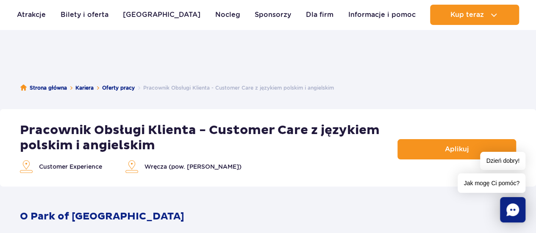 This screenshot has width=536, height=233. Describe the element at coordinates (502, 161) in the screenshot. I see `span: Dzień dobry!` at that location.